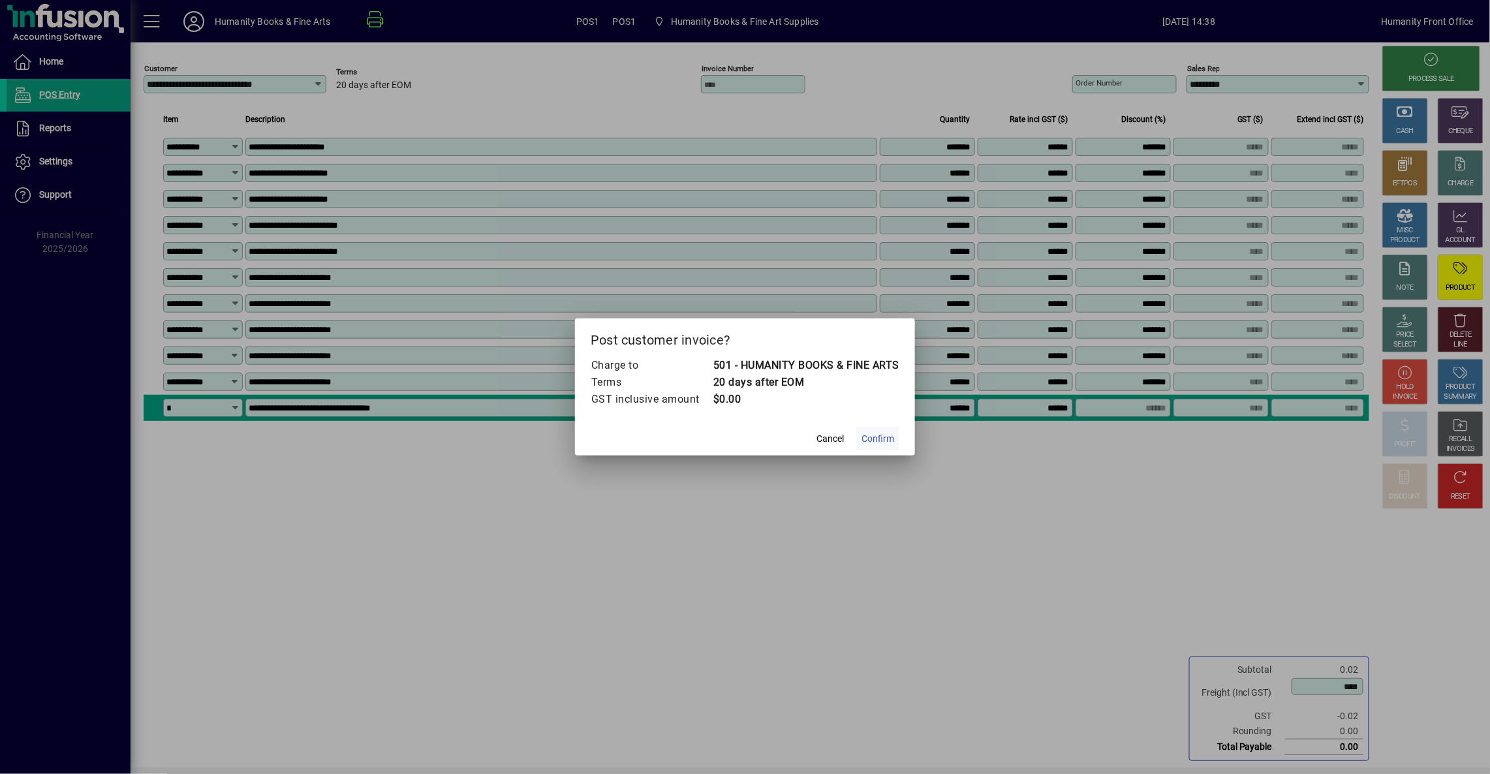 The image size is (1490, 774). I want to click on td: GST inclusive amount, so click(651, 399).